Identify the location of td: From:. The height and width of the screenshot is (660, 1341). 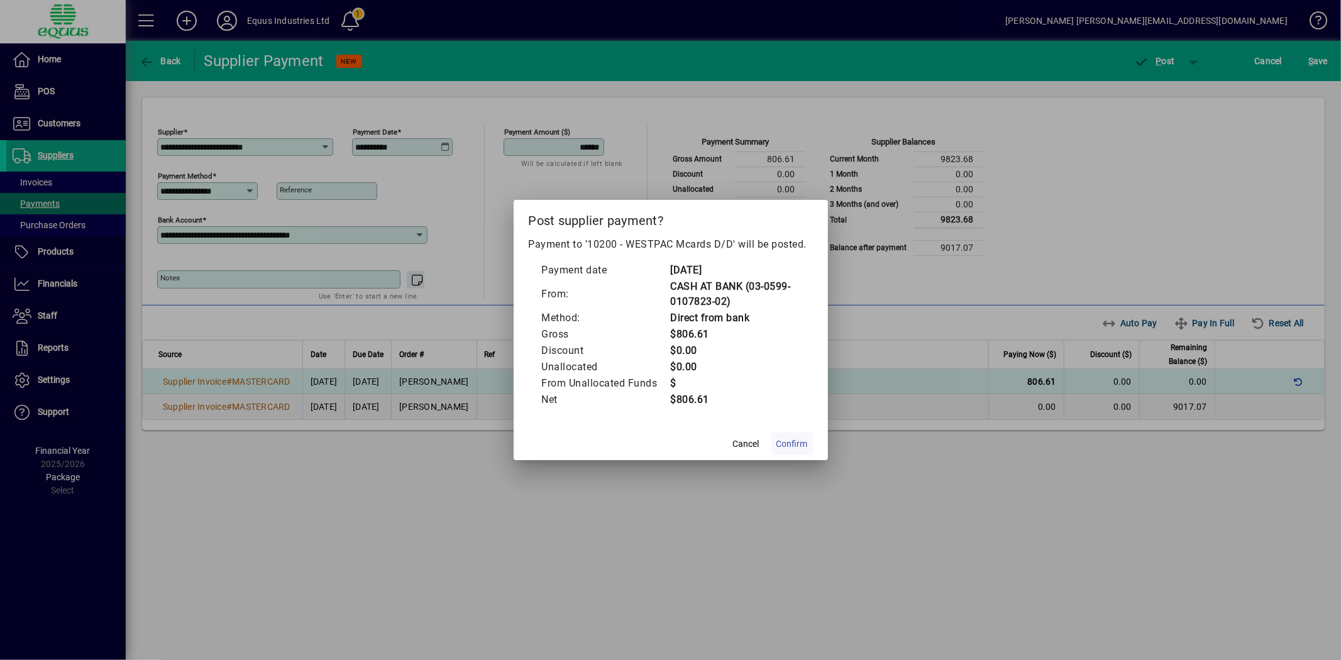
(605, 294).